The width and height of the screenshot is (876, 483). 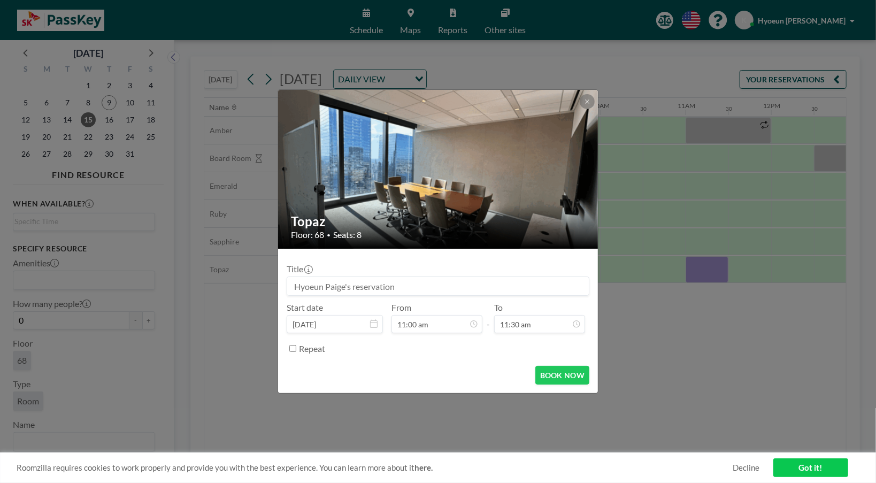 I want to click on span: Seats: 8, so click(x=347, y=235).